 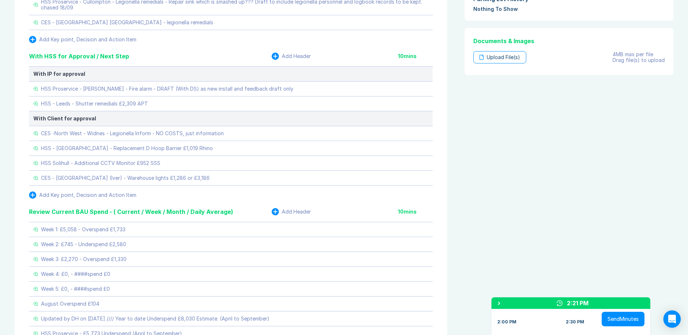 I want to click on div: Week 5: £0, - ####spend £0, so click(x=75, y=289).